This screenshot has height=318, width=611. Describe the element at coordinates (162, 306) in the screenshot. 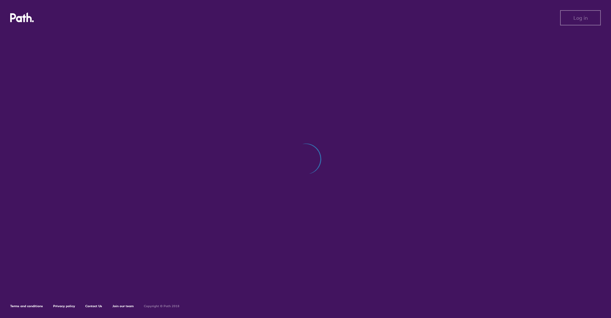

I see `h6: Copyright © Path 2018` at that location.